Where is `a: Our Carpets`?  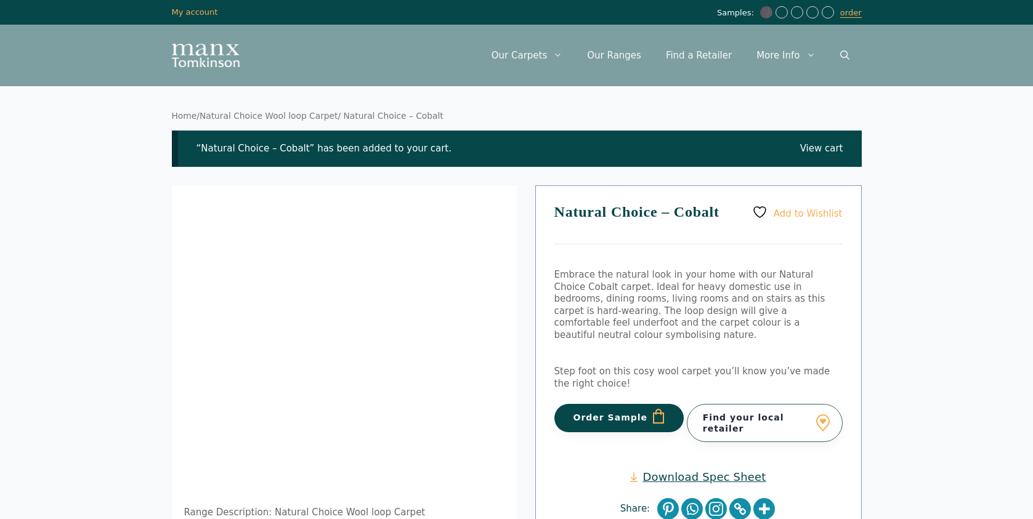 a: Our Carpets is located at coordinates (527, 55).